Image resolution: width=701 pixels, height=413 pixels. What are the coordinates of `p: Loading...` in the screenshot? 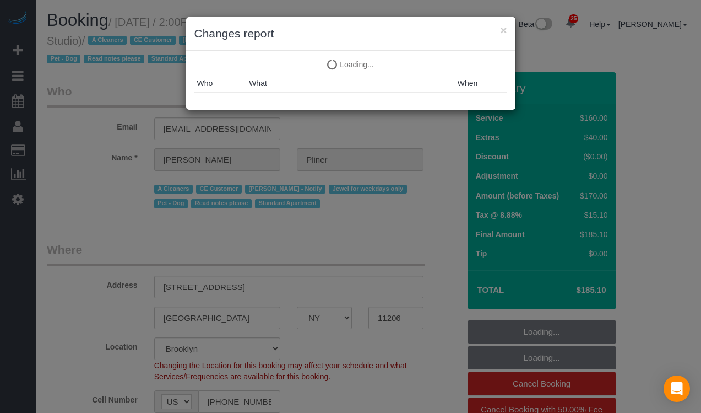 It's located at (351, 64).